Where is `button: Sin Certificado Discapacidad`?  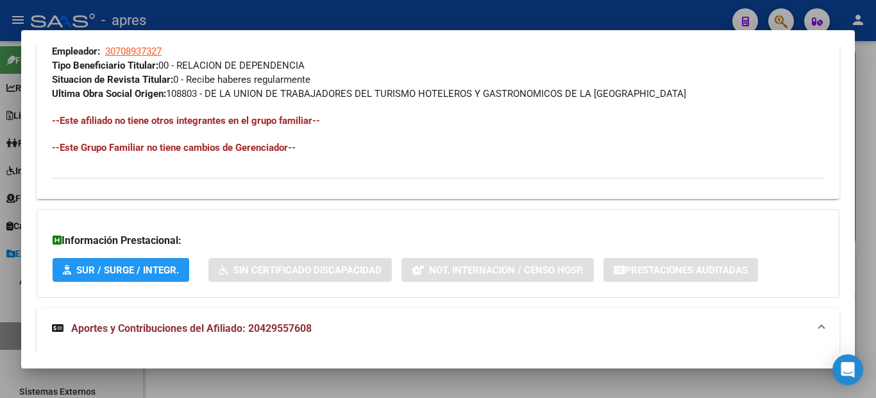 button: Sin Certificado Discapacidad is located at coordinates (300, 269).